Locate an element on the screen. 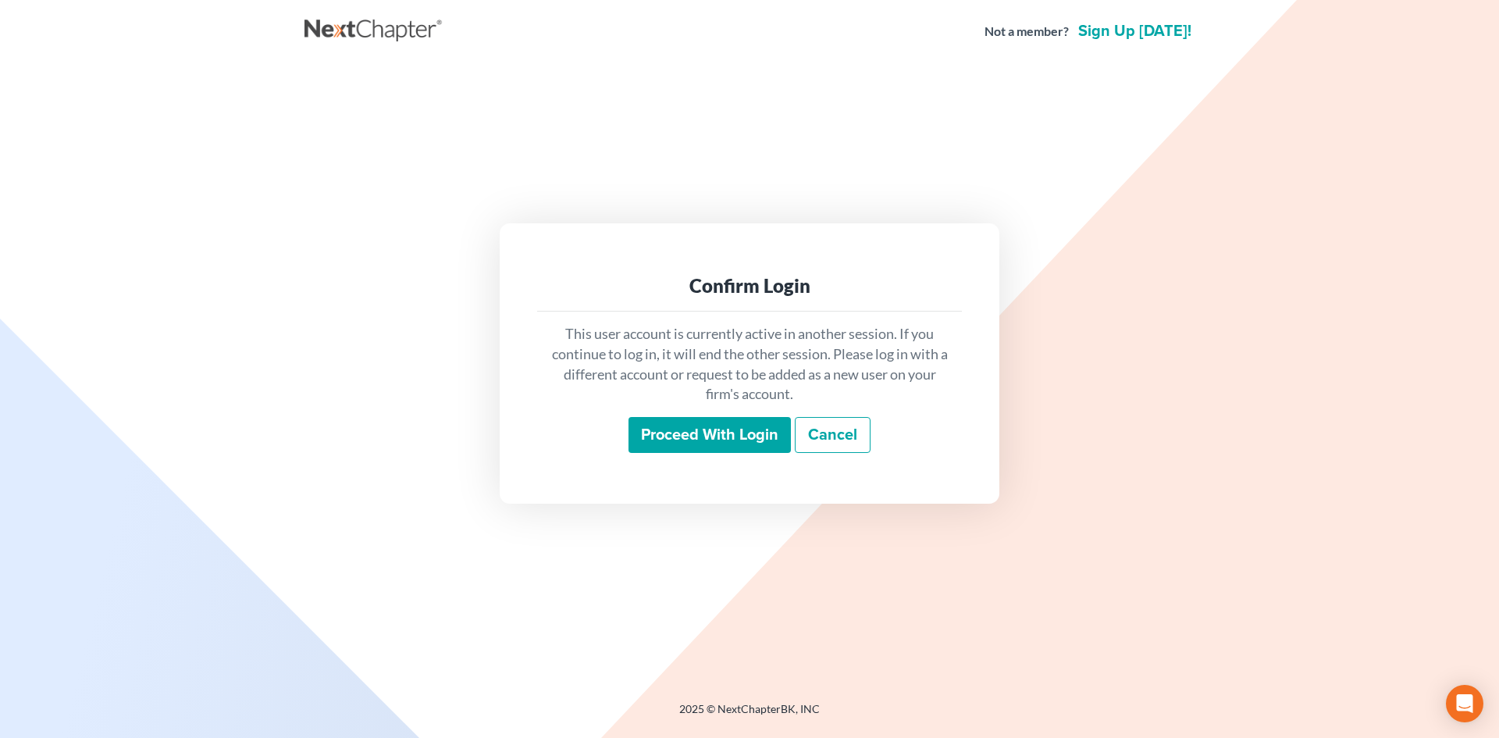  p: This user account is currently active in another session. If you continue to log in, it will end ... is located at coordinates (750, 364).